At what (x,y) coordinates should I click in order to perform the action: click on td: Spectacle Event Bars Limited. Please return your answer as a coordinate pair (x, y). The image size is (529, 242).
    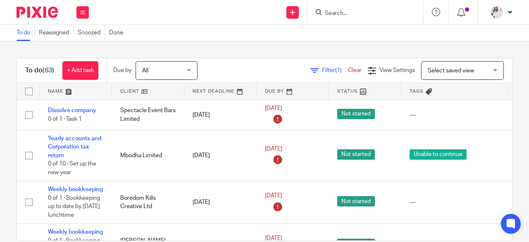
    Looking at the image, I should click on (148, 115).